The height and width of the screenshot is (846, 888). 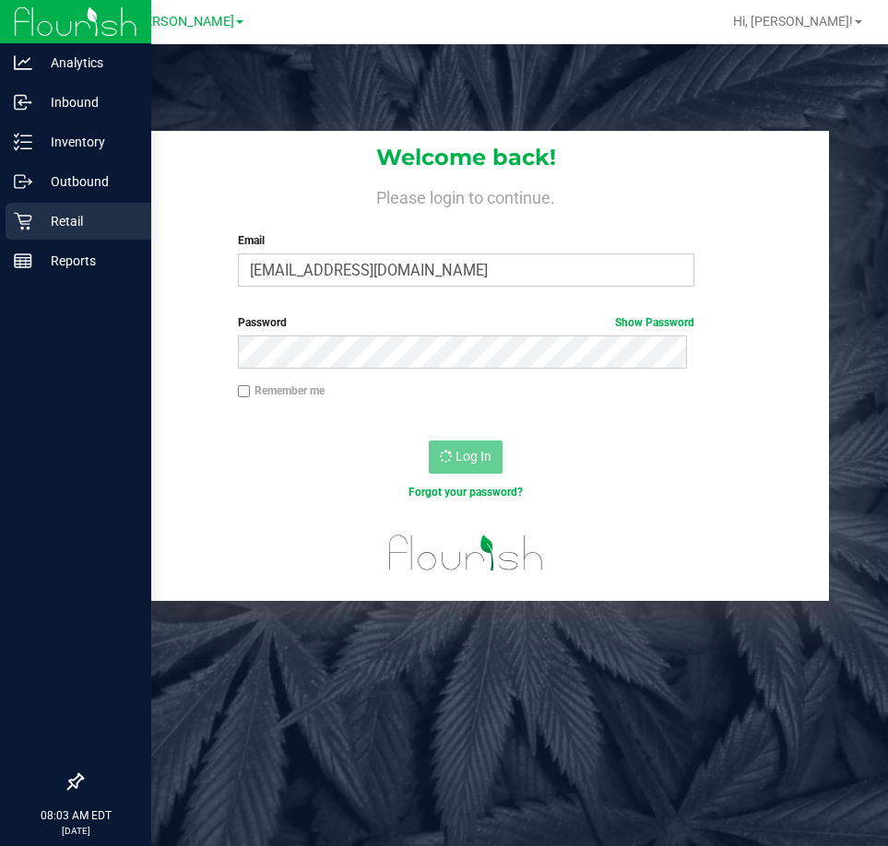 I want to click on p: Retail, so click(x=88, y=221).